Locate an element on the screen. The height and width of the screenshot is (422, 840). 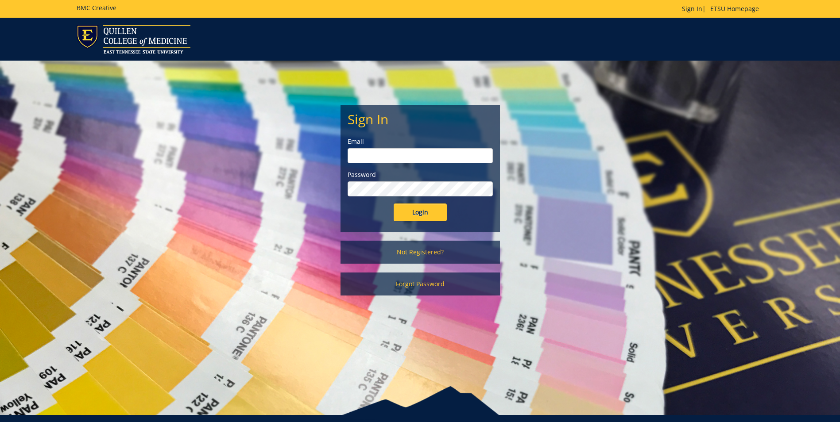
h2: Sign In is located at coordinates (420, 119).